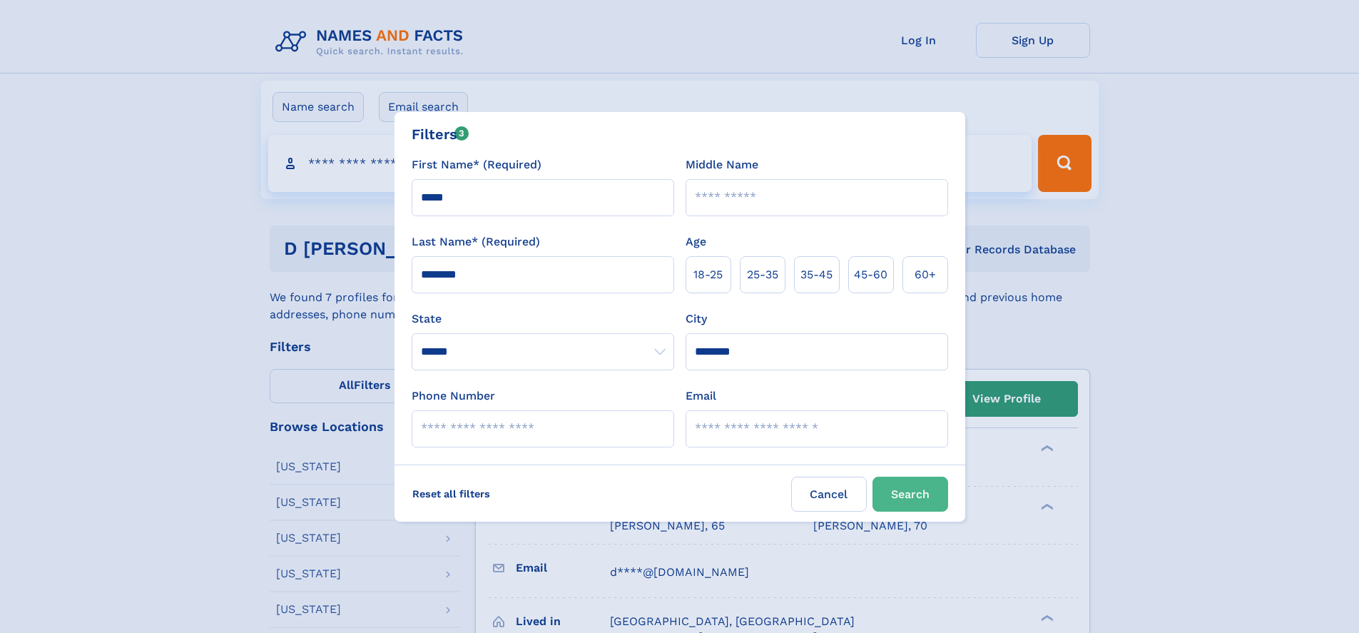  Describe the element at coordinates (816, 275) in the screenshot. I see `span: 35‑45` at that location.